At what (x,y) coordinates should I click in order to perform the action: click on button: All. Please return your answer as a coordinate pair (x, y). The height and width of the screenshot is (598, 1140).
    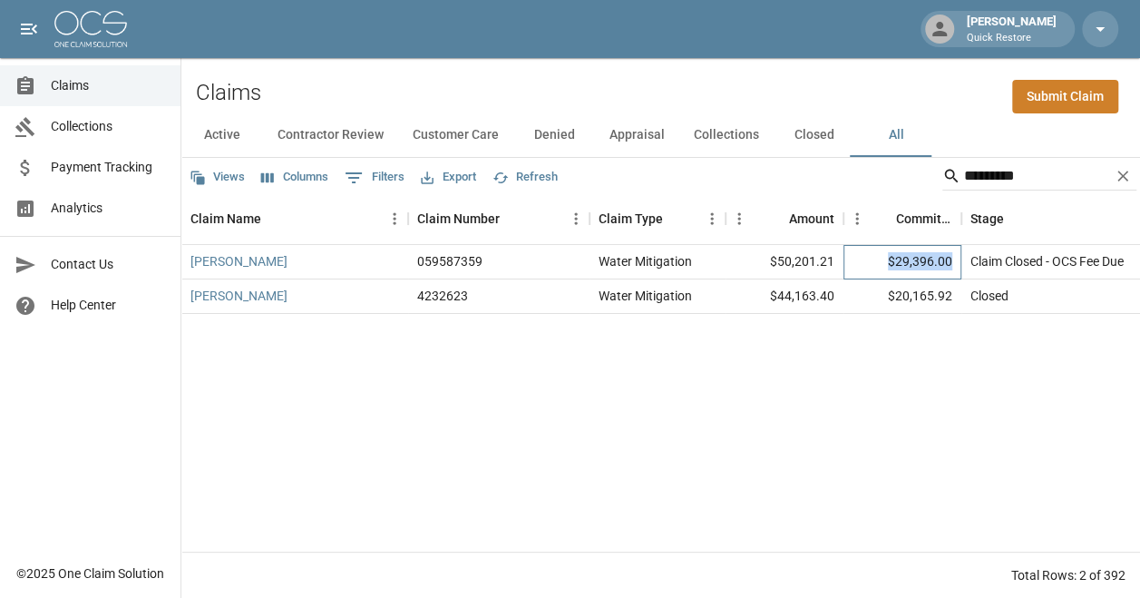
    Looking at the image, I should click on (896, 135).